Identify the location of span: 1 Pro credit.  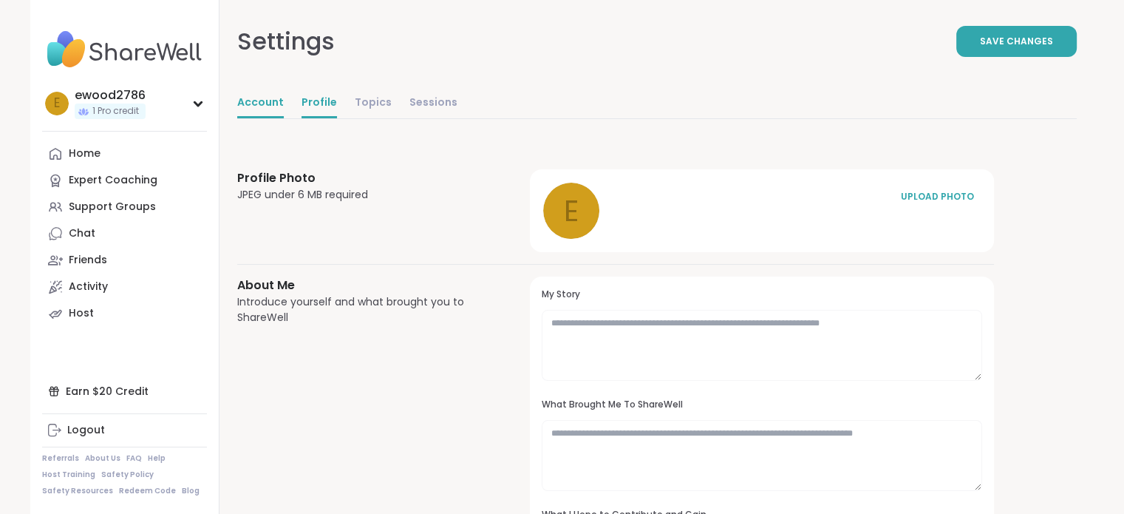
(115, 111).